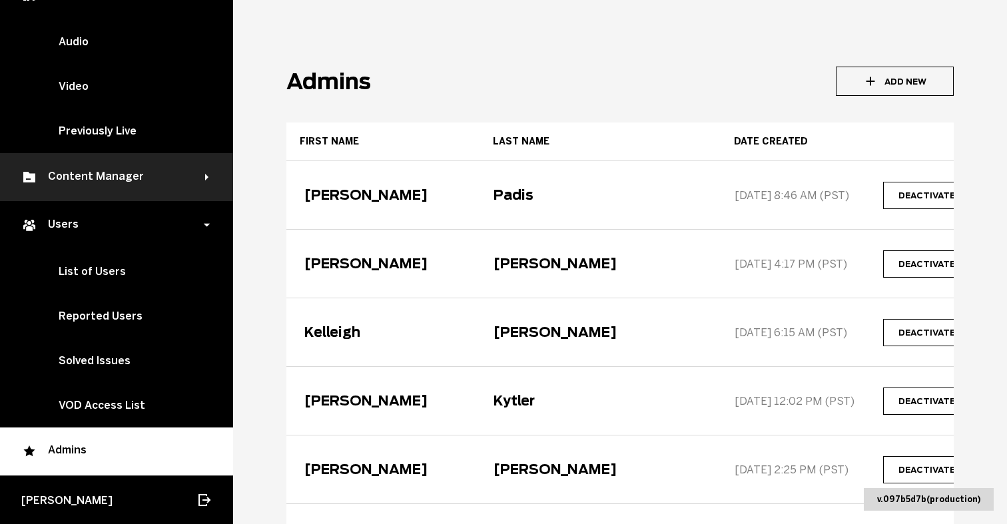 Image resolution: width=1007 pixels, height=524 pixels. I want to click on button: Kelleigh, so click(332, 332).